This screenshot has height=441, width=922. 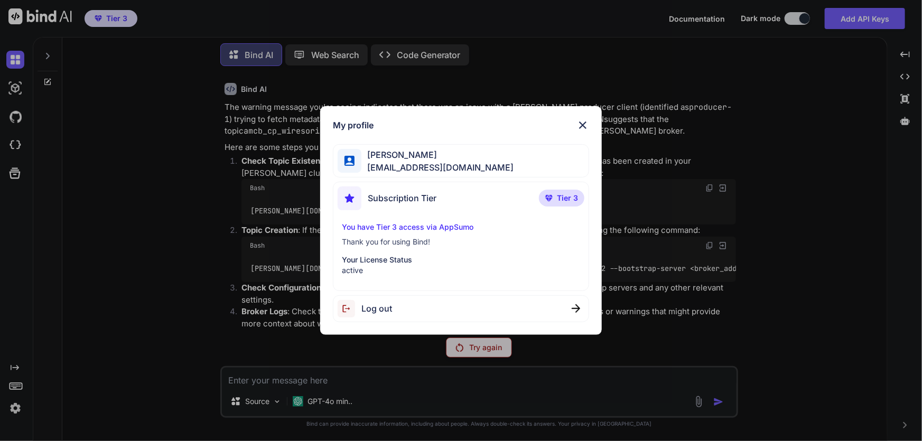 I want to click on img: logout, so click(x=349, y=308).